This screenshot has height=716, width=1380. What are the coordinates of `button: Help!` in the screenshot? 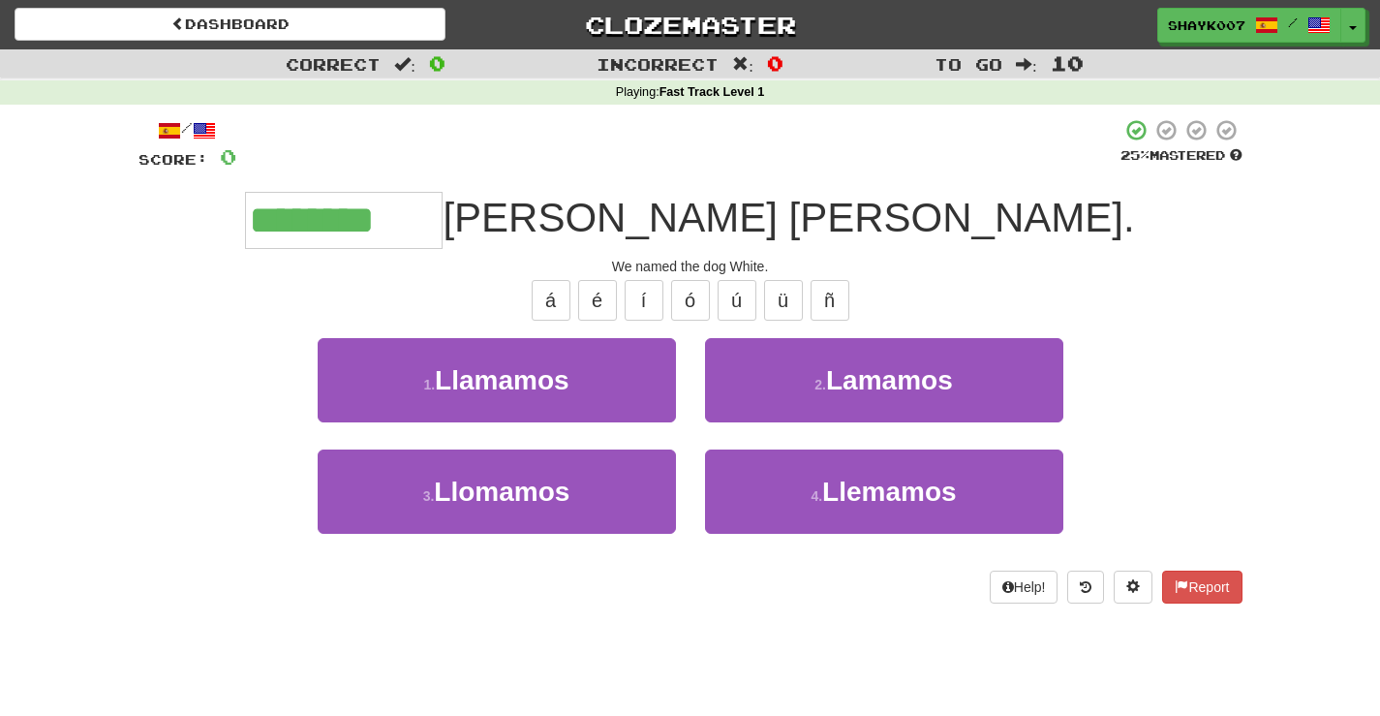 It's located at (1024, 587).